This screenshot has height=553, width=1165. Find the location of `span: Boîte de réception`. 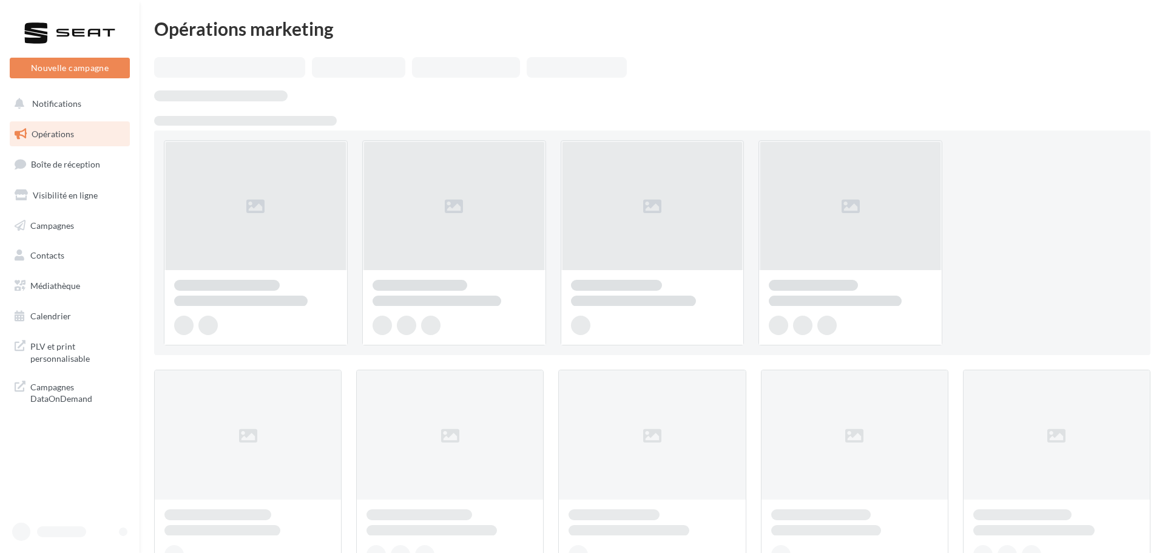

span: Boîte de réception is located at coordinates (66, 164).